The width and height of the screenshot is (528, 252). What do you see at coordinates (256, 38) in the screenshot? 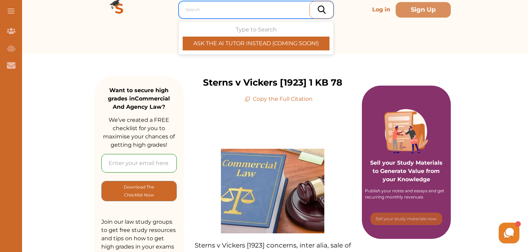
I see `div: Type to Search` at bounding box center [256, 38].